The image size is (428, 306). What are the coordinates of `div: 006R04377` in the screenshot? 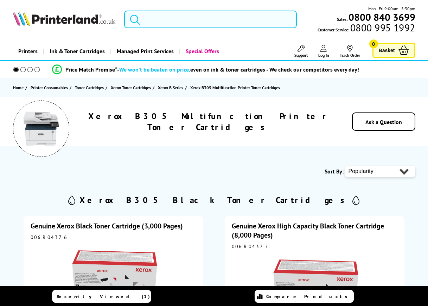 It's located at (315, 246).